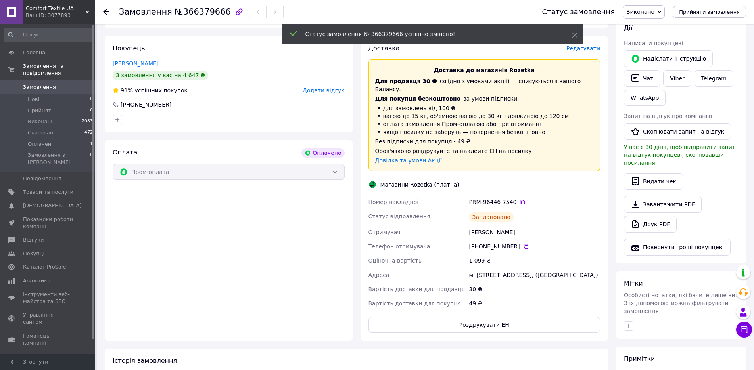 This screenshot has width=754, height=370. I want to click on li: для замовлень від 100 ₴, so click(484, 108).